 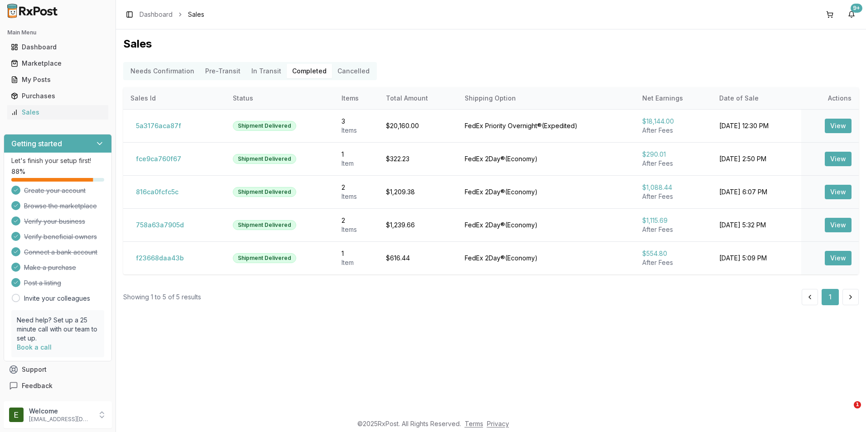 What do you see at coordinates (673, 154) in the screenshot?
I see `div: $290.01` at bounding box center [673, 154].